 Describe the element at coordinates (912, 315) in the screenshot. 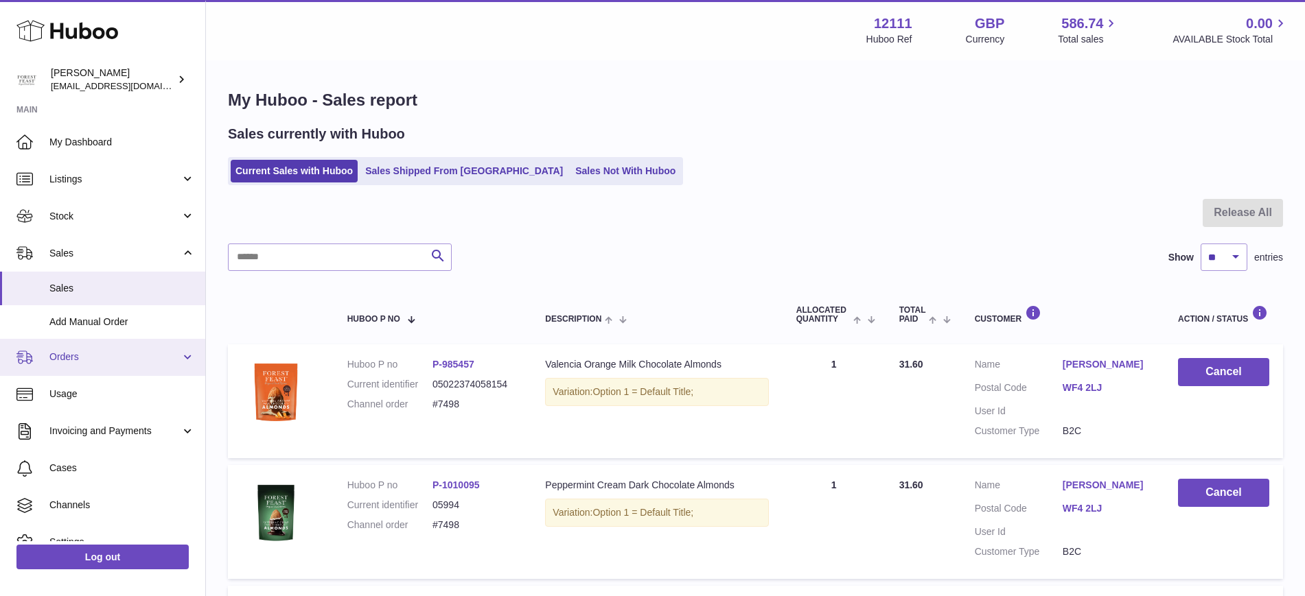

I see `span: Total paid` at that location.